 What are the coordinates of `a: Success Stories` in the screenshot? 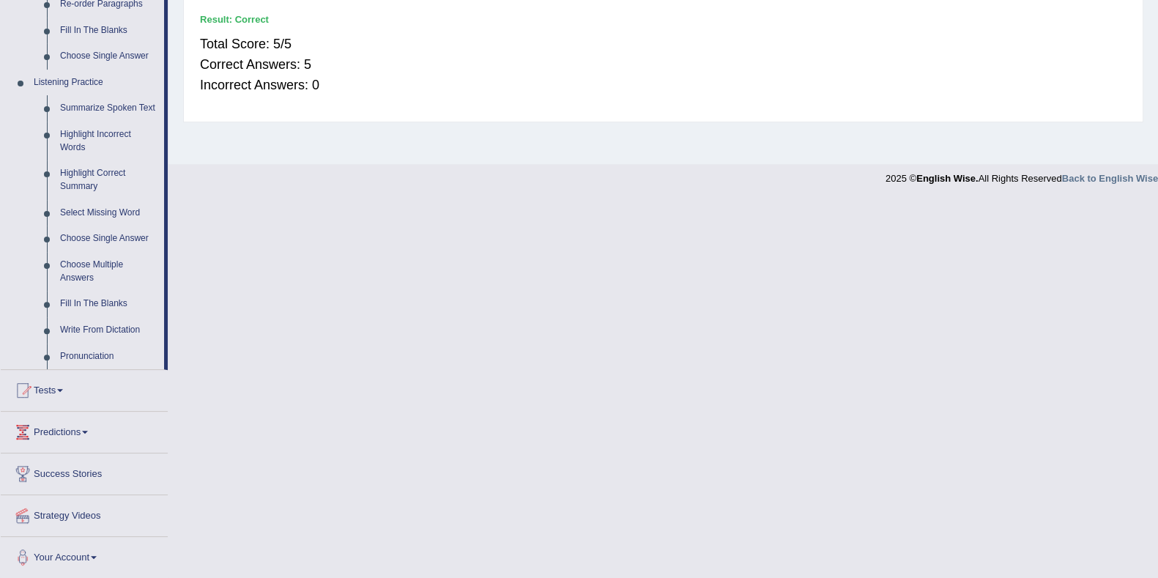 It's located at (84, 472).